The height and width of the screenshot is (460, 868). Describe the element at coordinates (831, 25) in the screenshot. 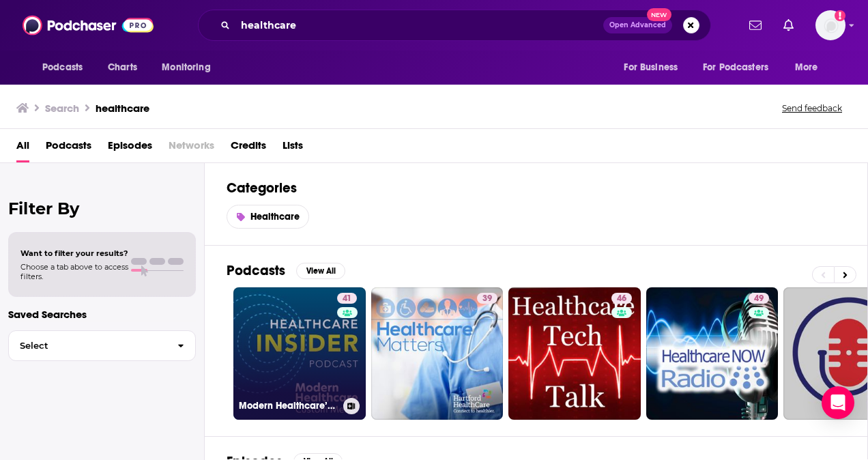

I see `img: User Profile` at that location.